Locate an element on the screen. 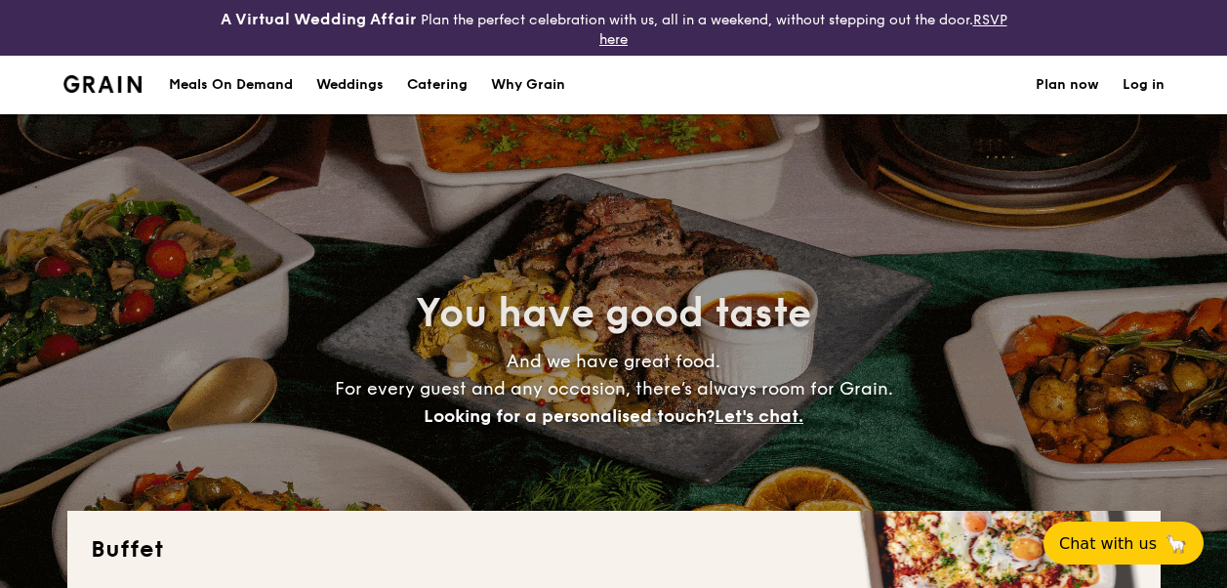 This screenshot has width=1227, height=588. a: Catering is located at coordinates (437, 85).